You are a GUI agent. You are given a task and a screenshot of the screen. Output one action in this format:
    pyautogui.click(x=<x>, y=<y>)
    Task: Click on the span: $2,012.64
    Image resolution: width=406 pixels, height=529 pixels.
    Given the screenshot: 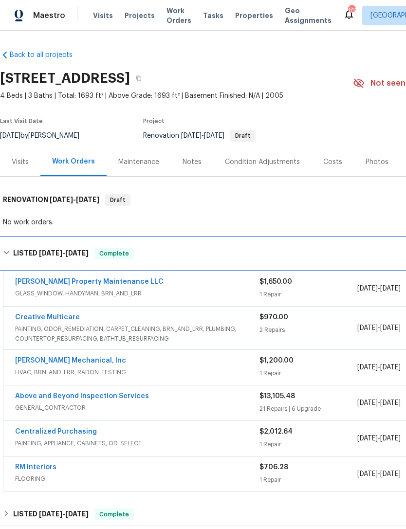 What is the action you would take?
    pyautogui.click(x=276, y=432)
    